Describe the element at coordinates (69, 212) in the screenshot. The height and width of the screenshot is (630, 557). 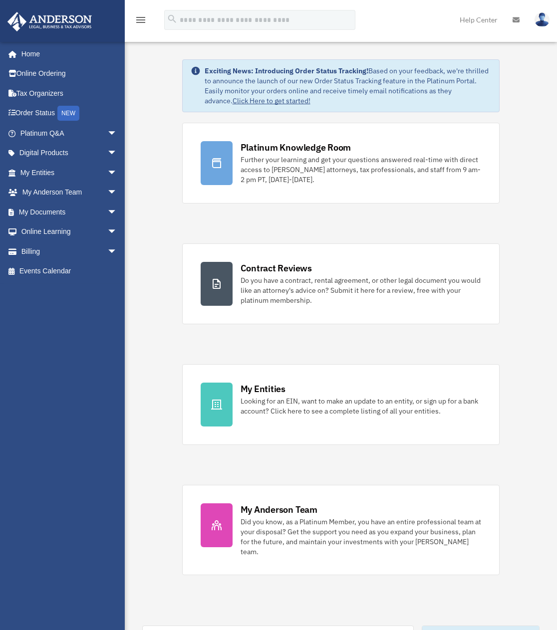
I see `a: My Documentsarrow_drop_down` at that location.